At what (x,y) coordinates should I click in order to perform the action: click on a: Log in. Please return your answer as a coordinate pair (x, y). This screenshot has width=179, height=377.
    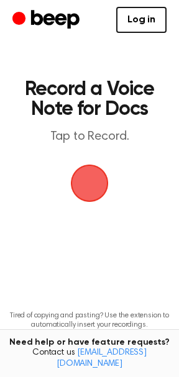
    Looking at the image, I should click on (141, 20).